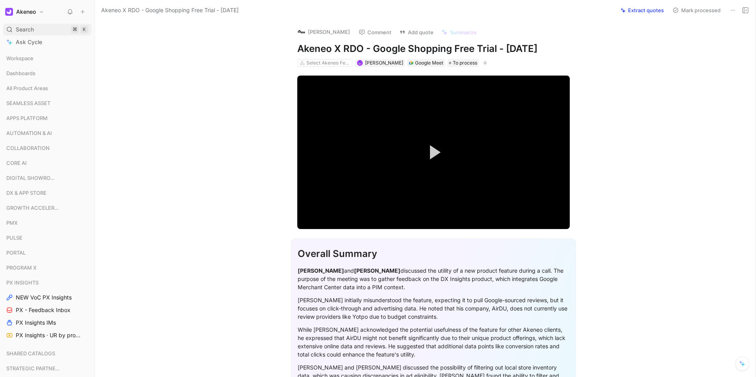 This screenshot has width=756, height=377. What do you see at coordinates (27, 118) in the screenshot?
I see `span: APPS PLATFORM` at bounding box center [27, 118].